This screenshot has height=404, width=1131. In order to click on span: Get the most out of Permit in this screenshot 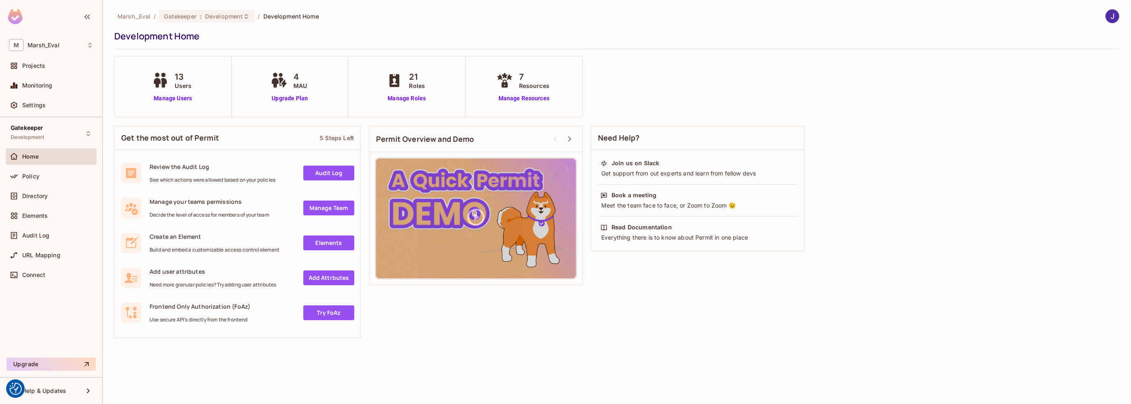, I will do `click(170, 138)`.